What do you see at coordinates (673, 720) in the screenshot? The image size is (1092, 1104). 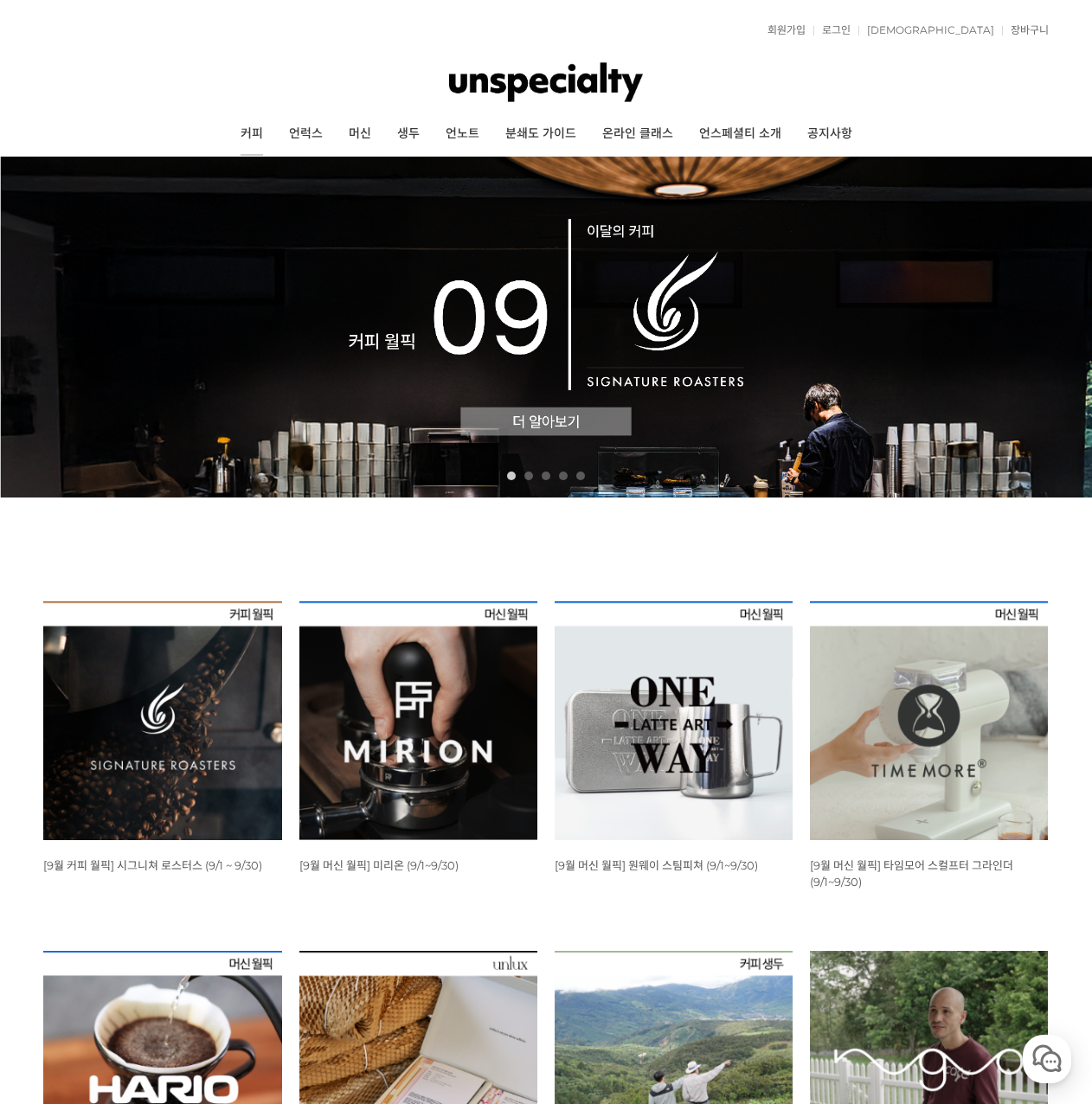 I see `img: 9월 머신 월픽 원웨이 스팀피쳐` at bounding box center [673, 720].